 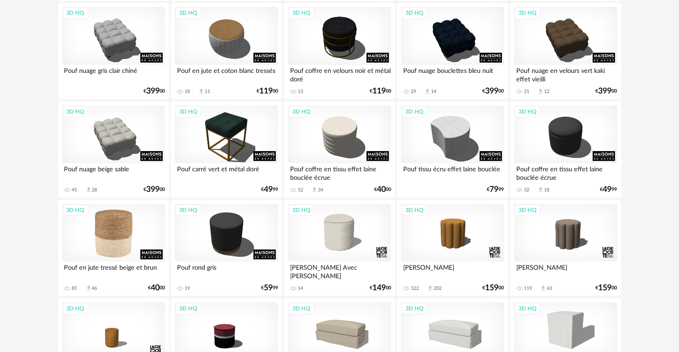 What do you see at coordinates (95, 190) in the screenshot?
I see `div: 28` at bounding box center [95, 190].